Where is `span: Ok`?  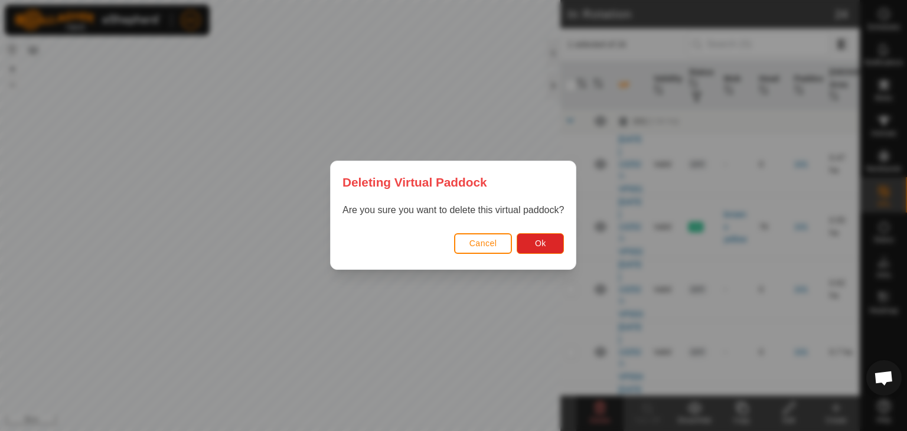 span: Ok is located at coordinates (540, 244).